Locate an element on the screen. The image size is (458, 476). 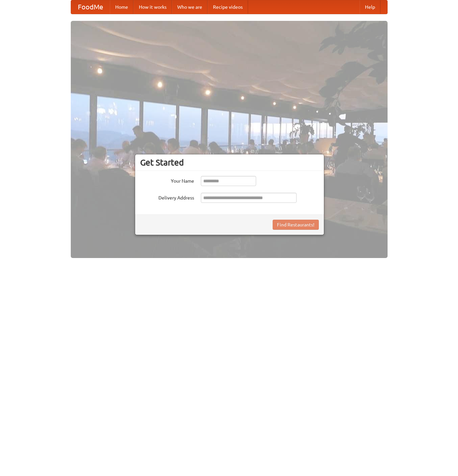
a: Help is located at coordinates (370, 7).